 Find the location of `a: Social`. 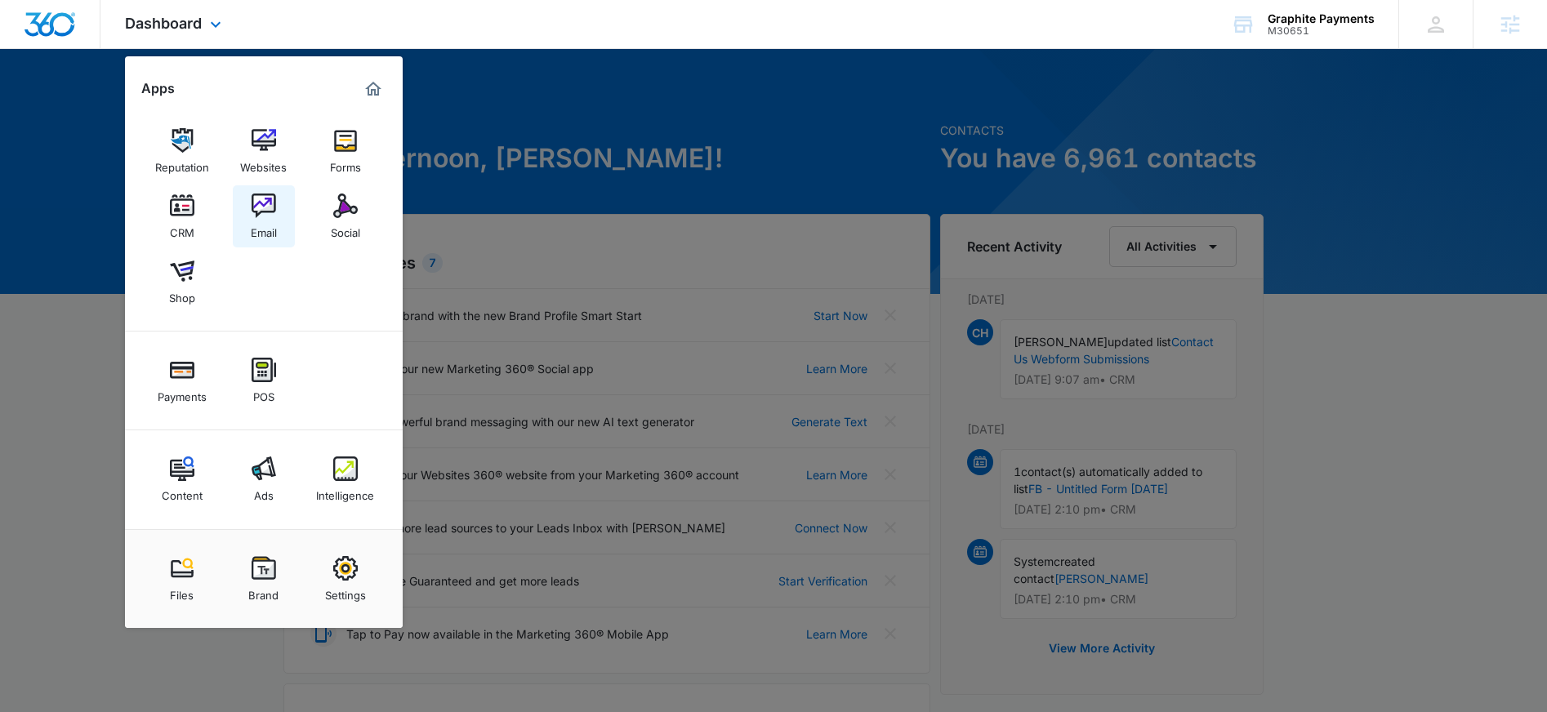

a: Social is located at coordinates (345, 216).